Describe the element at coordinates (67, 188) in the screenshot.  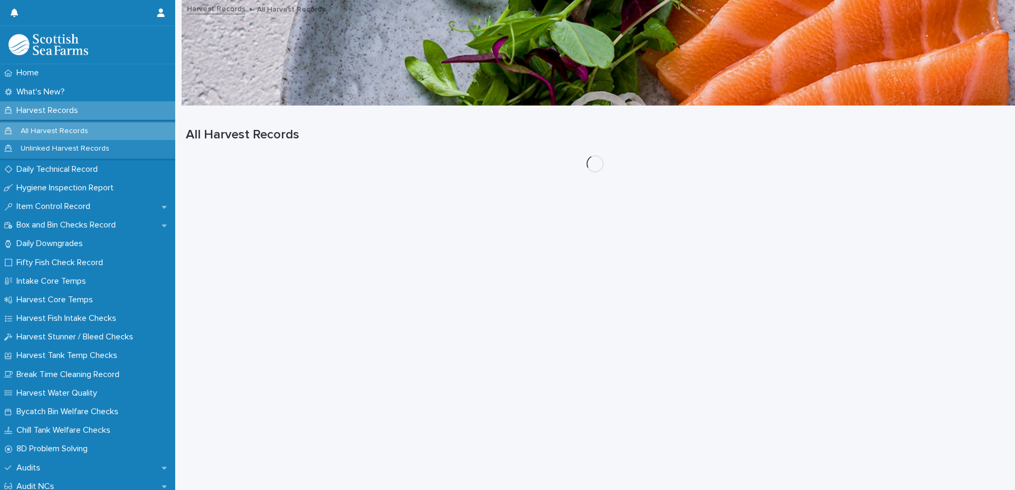
I see `p: Hygiene Inspection Report` at that location.